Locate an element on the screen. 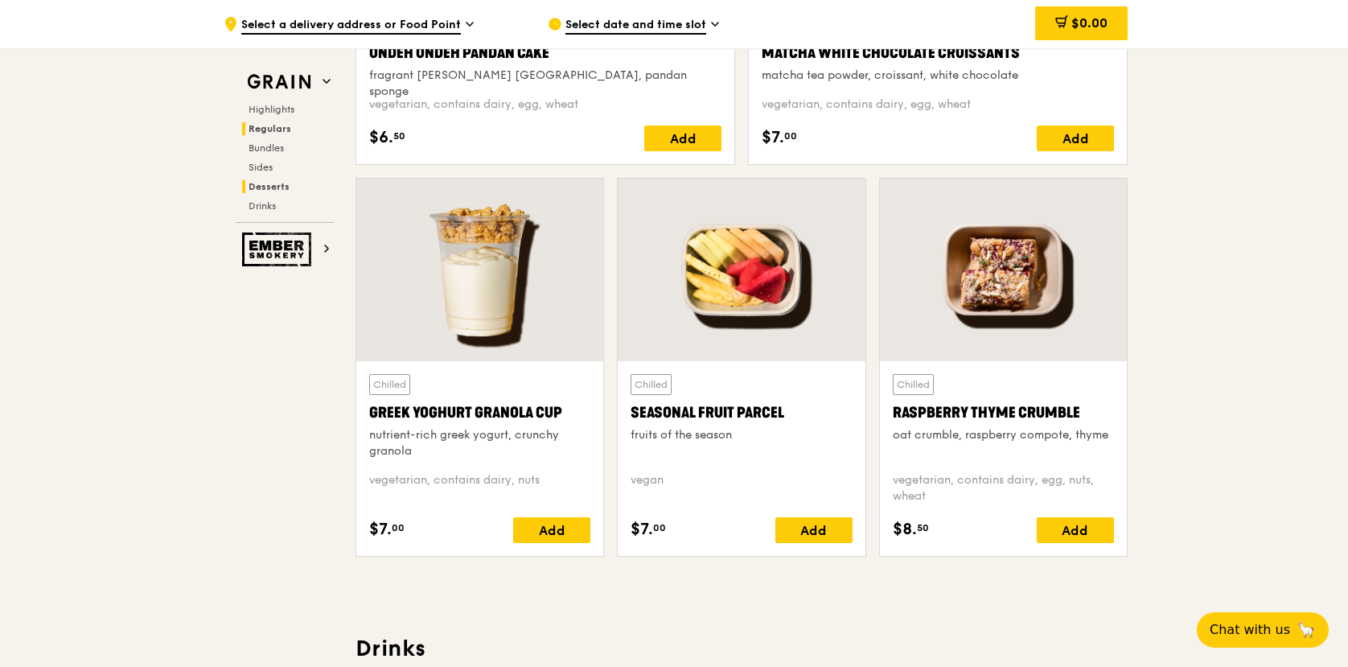 The image size is (1348, 667). span: Drinks is located at coordinates (262, 206).